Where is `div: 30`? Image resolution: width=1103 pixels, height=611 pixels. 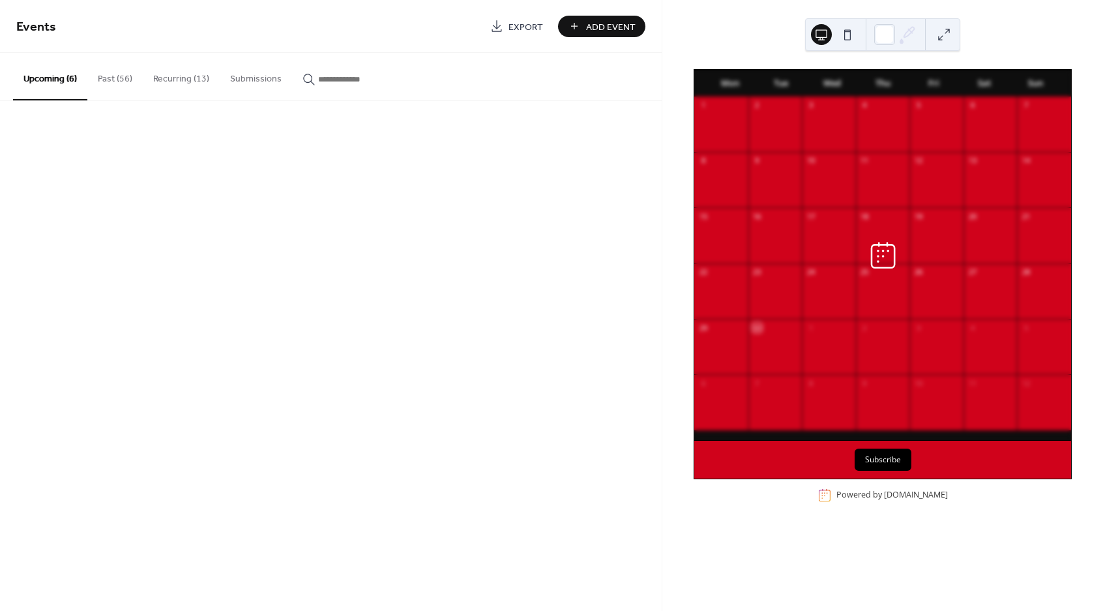
div: 30 is located at coordinates (757, 327).